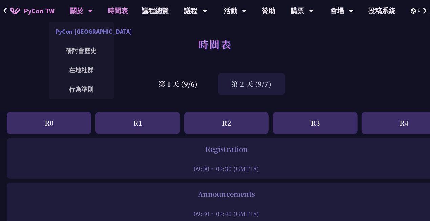  I want to click on div: 第 2 天 (9/7), so click(252, 84).